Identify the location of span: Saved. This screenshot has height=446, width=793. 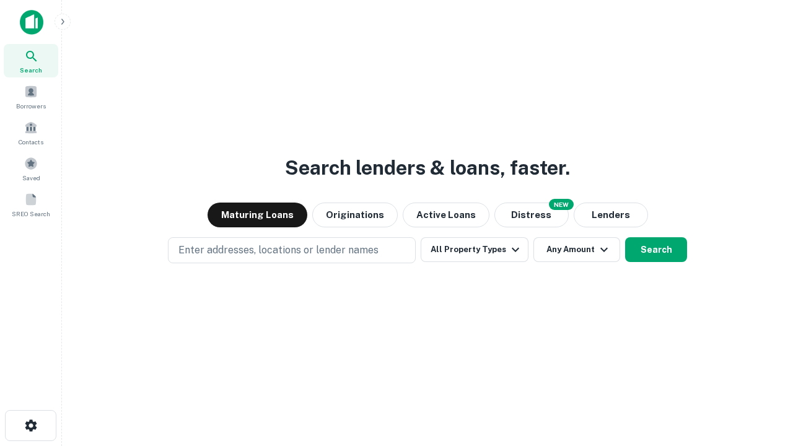
(31, 178).